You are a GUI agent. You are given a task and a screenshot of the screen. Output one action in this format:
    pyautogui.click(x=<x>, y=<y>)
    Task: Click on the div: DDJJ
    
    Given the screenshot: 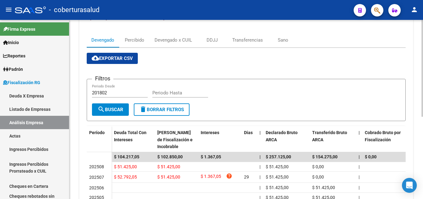 What is the action you would take?
    pyautogui.click(x=212, y=40)
    